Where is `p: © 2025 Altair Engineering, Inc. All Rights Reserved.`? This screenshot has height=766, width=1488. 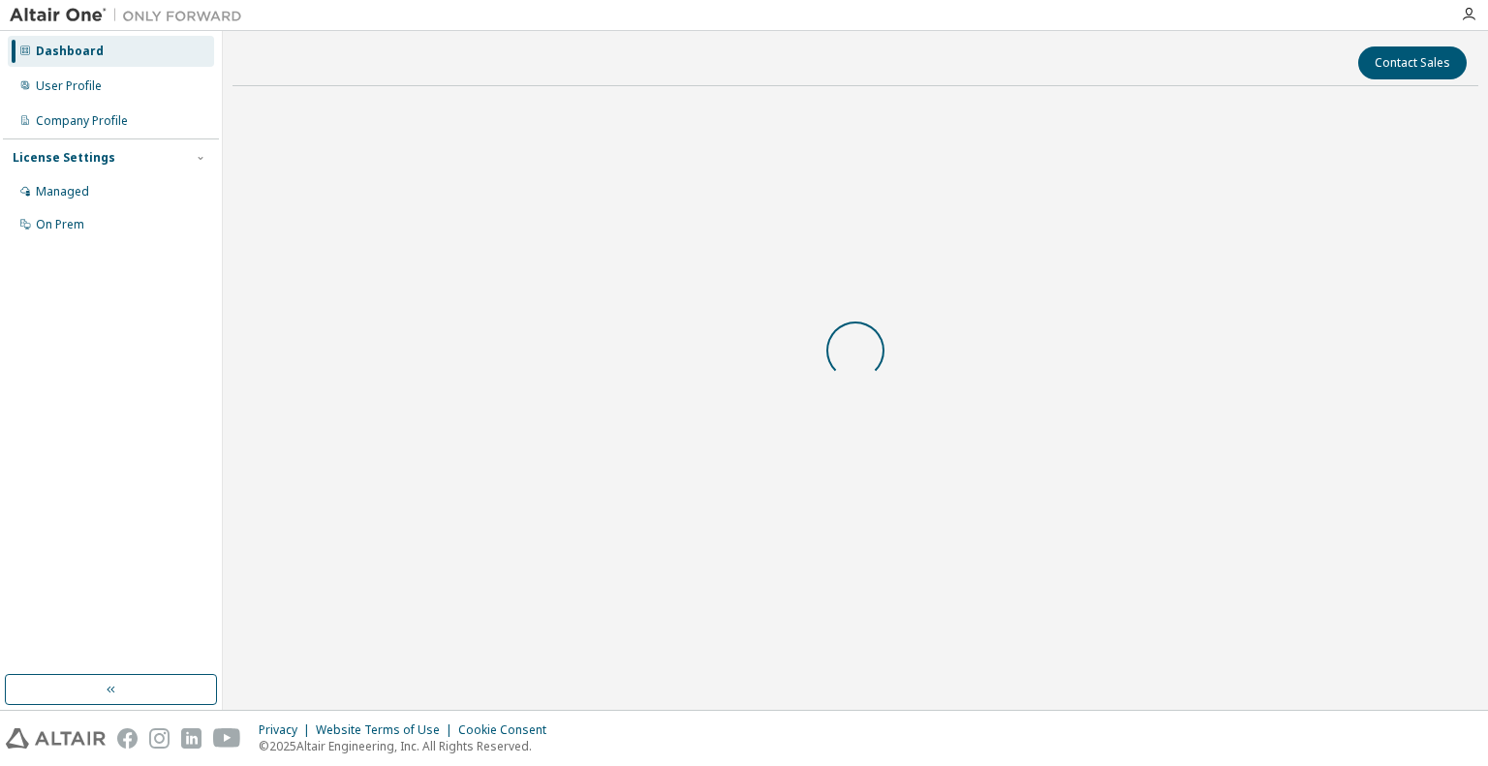
p: © 2025 Altair Engineering, Inc. All Rights Reserved. is located at coordinates (408, 746).